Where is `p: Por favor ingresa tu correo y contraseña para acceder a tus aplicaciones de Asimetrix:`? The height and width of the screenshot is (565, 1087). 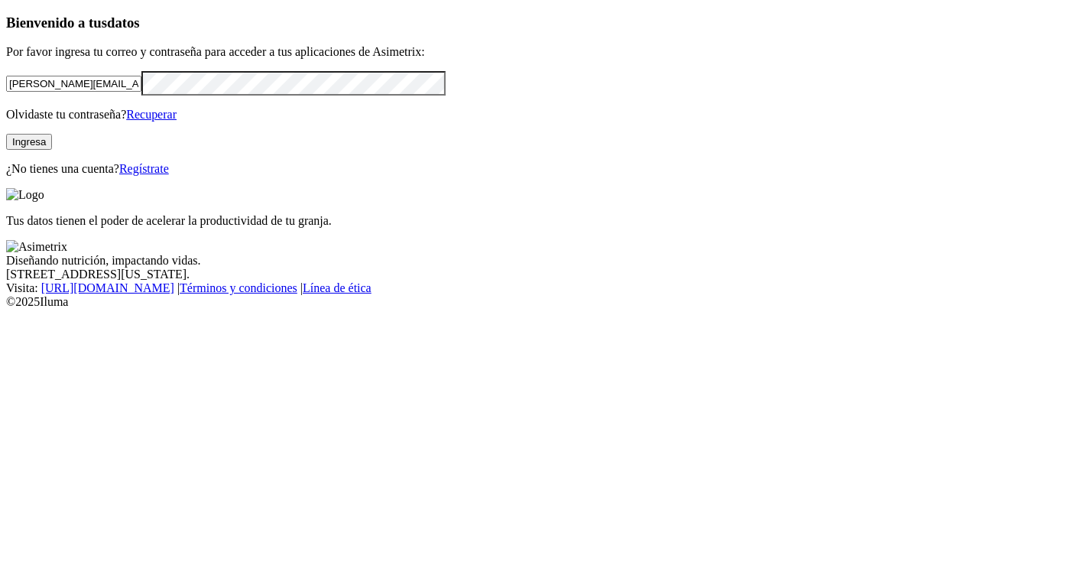
p: Por favor ingresa tu correo y contraseña para acceder a tus aplicaciones de Asimetrix: is located at coordinates (544, 52).